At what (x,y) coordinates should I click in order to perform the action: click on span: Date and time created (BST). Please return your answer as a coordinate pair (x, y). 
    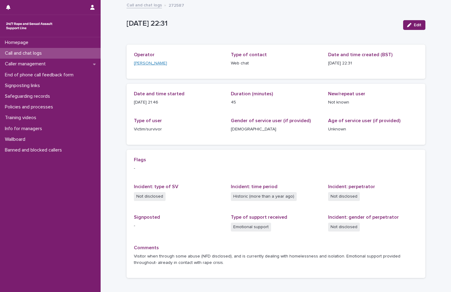
    Looking at the image, I should click on (360, 55).